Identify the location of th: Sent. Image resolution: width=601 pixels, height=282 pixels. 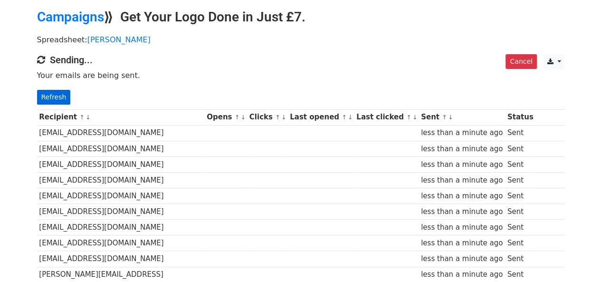
(462, 117).